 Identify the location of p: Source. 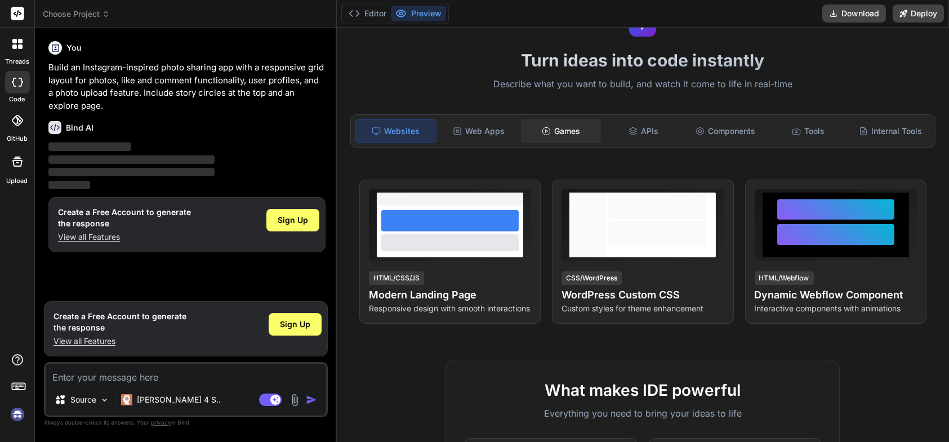
(83, 400).